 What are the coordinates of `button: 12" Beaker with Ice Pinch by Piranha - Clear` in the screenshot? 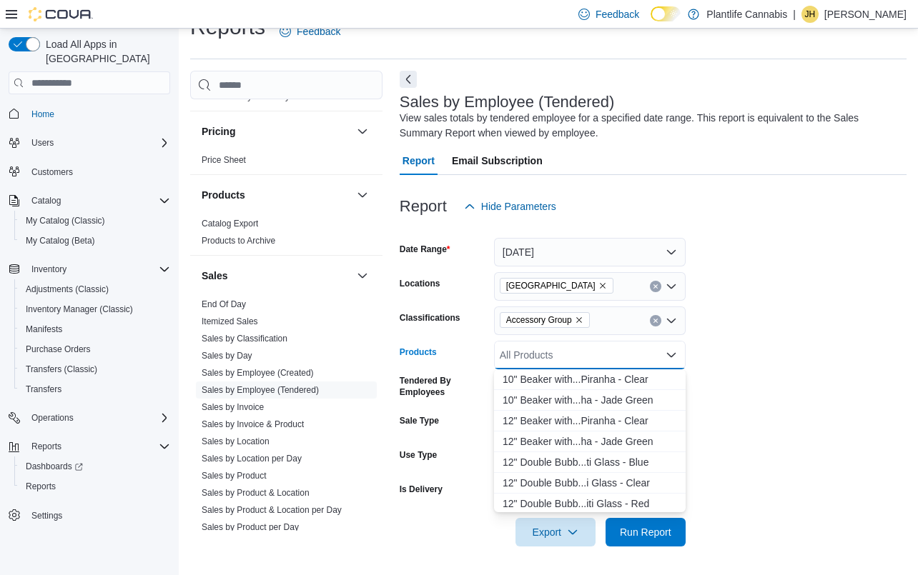 It's located at (590, 421).